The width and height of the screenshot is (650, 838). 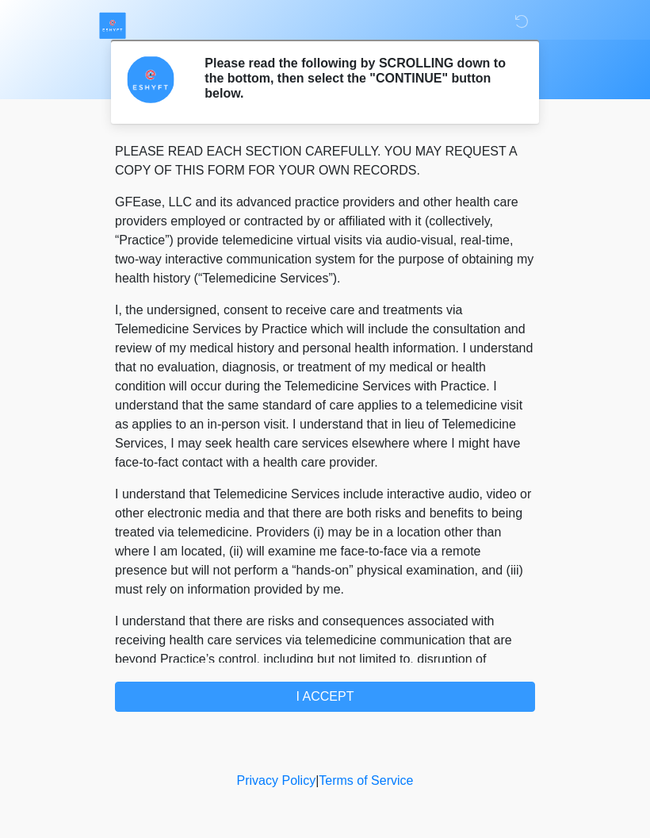 I want to click on p: I understand that there are risks and consequences associated with receiving health care services..., so click(x=325, y=678).